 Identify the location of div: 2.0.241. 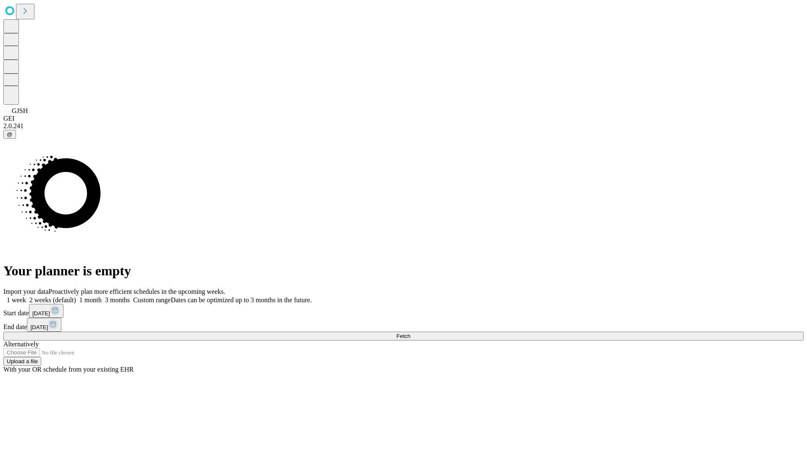
(403, 126).